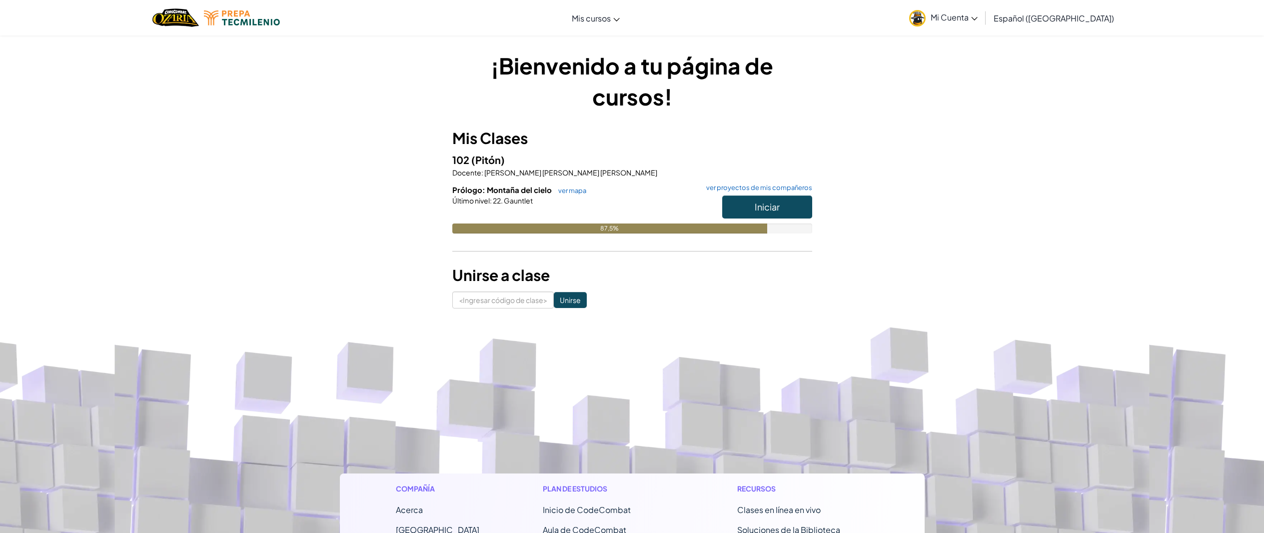 Image resolution: width=1264 pixels, height=533 pixels. What do you see at coordinates (779, 509) in the screenshot?
I see `a: Clases en línea en vivo` at bounding box center [779, 509].